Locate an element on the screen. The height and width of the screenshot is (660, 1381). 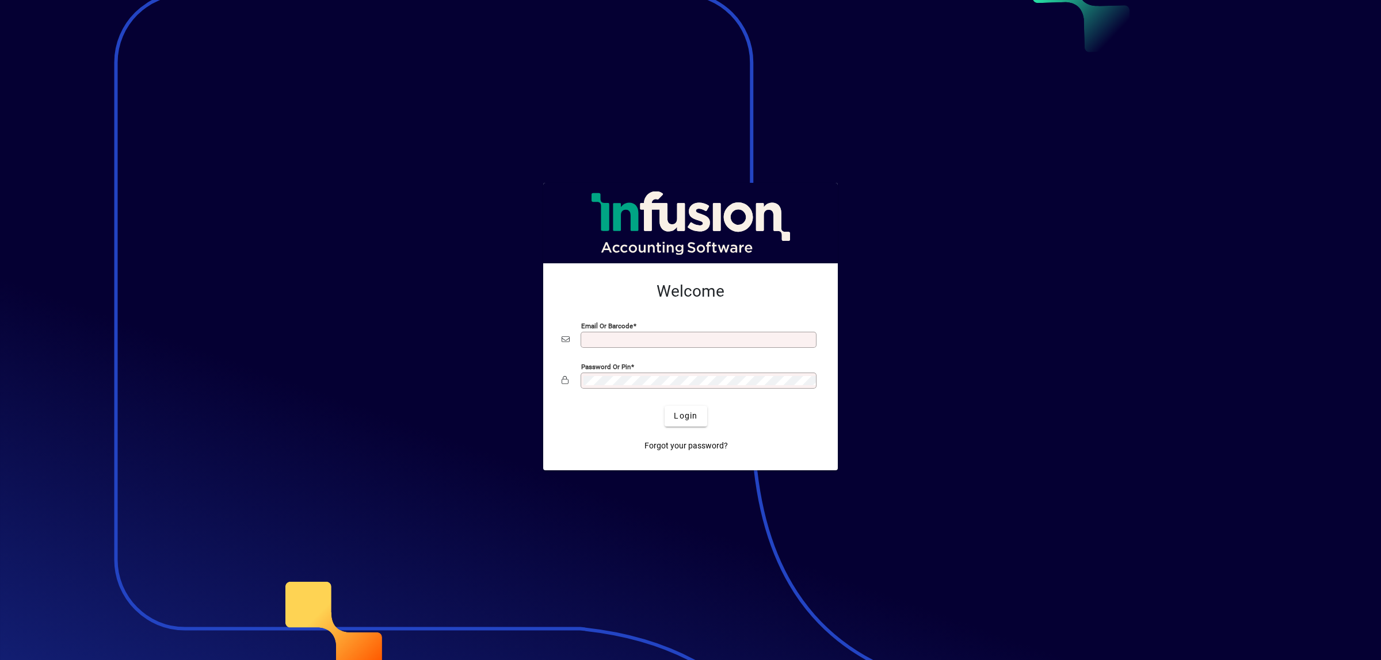
button: Login is located at coordinates (685, 417).